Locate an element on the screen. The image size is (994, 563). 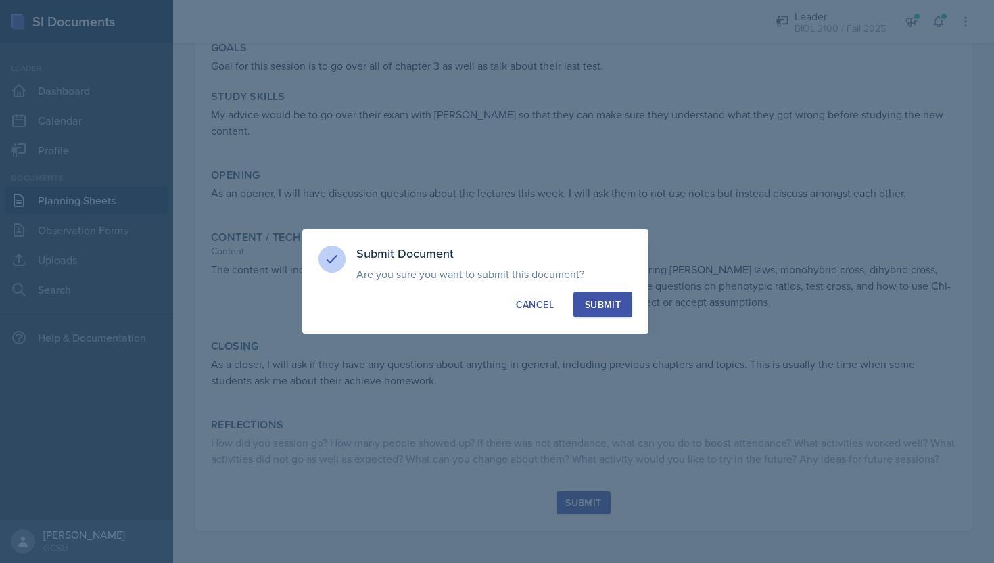
h3: Submit Document is located at coordinates (494, 254).